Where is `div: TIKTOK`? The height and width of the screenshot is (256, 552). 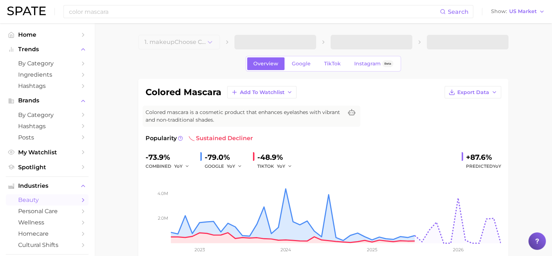 div: TIKTOK is located at coordinates (277, 166).